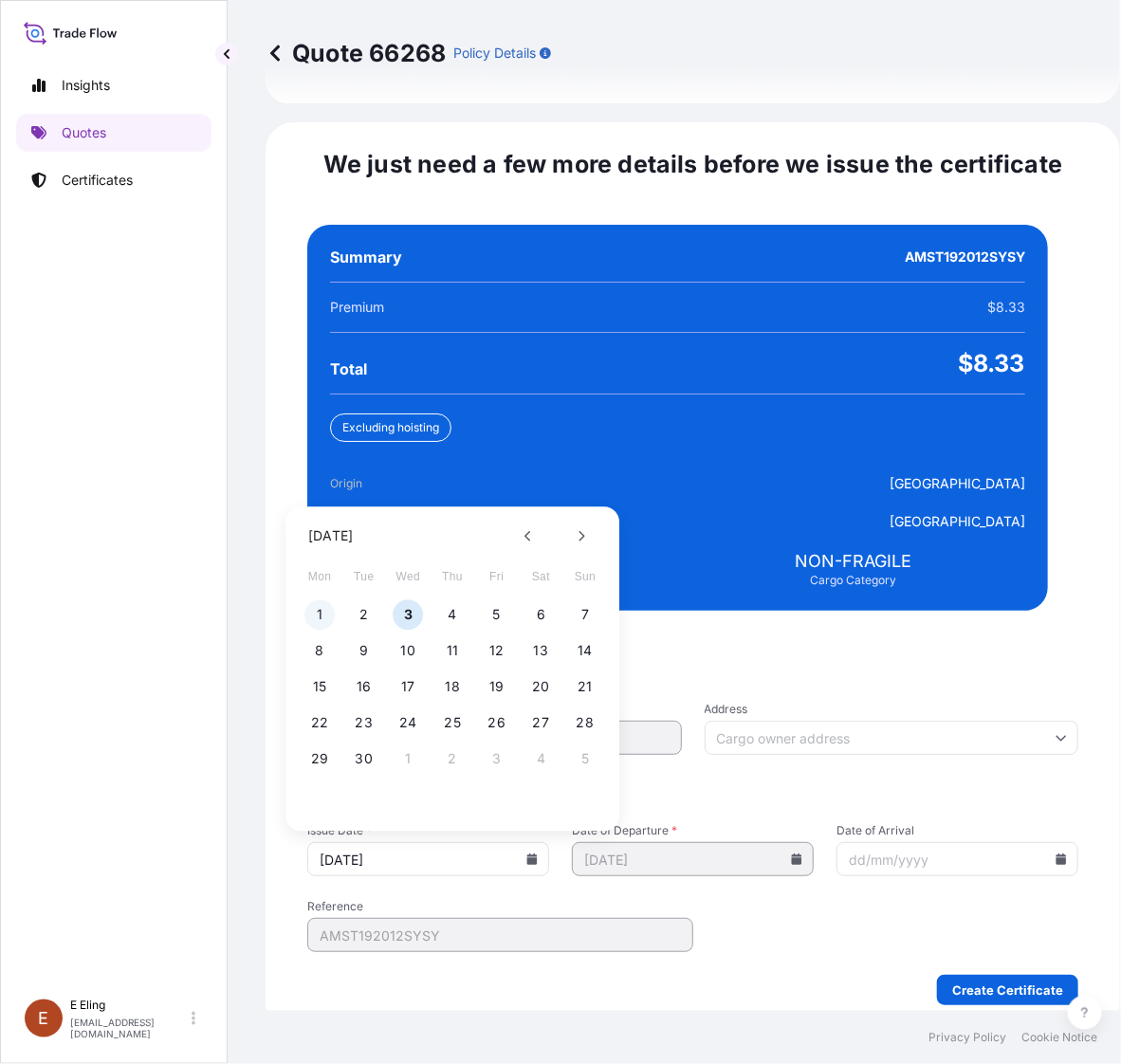 The height and width of the screenshot is (1064, 1121). I want to click on button: 16, so click(364, 688).